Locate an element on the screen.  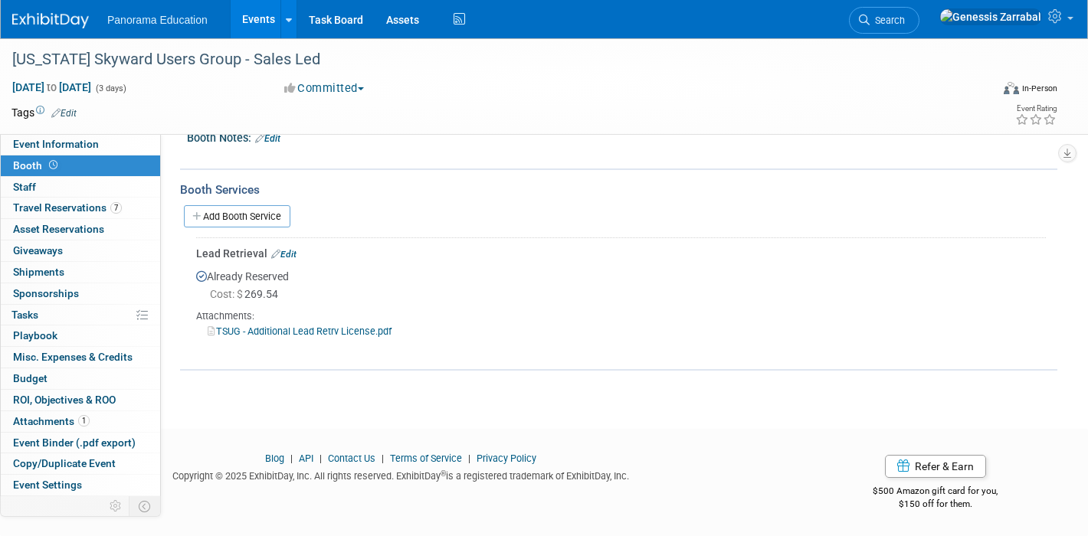
a: Tasks is located at coordinates (80, 315).